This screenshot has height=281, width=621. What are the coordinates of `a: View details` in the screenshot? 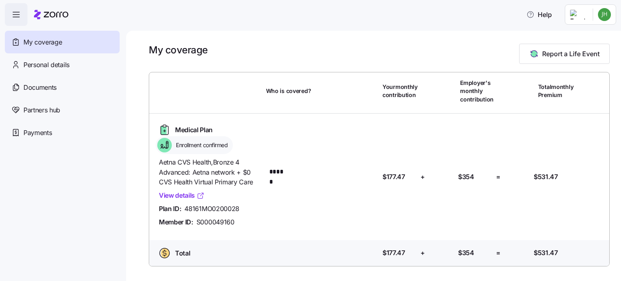 It's located at (182, 195).